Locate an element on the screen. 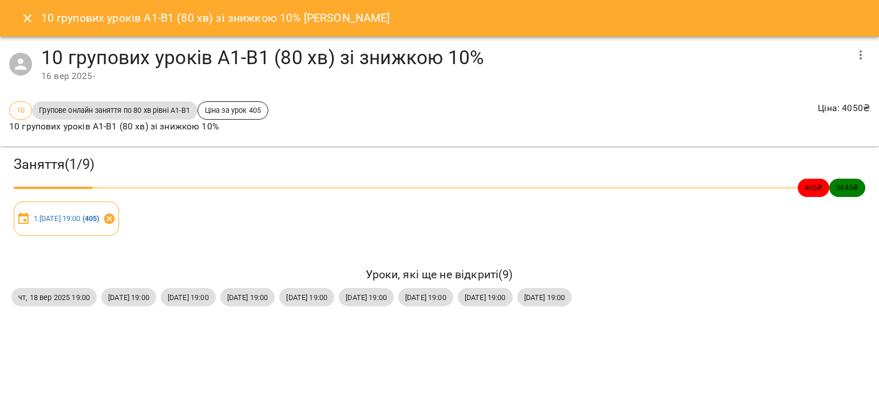 This screenshot has height=418, width=879. span: Групове онлайн заняття по 80 хв рівні А1-В1 is located at coordinates (114, 110).